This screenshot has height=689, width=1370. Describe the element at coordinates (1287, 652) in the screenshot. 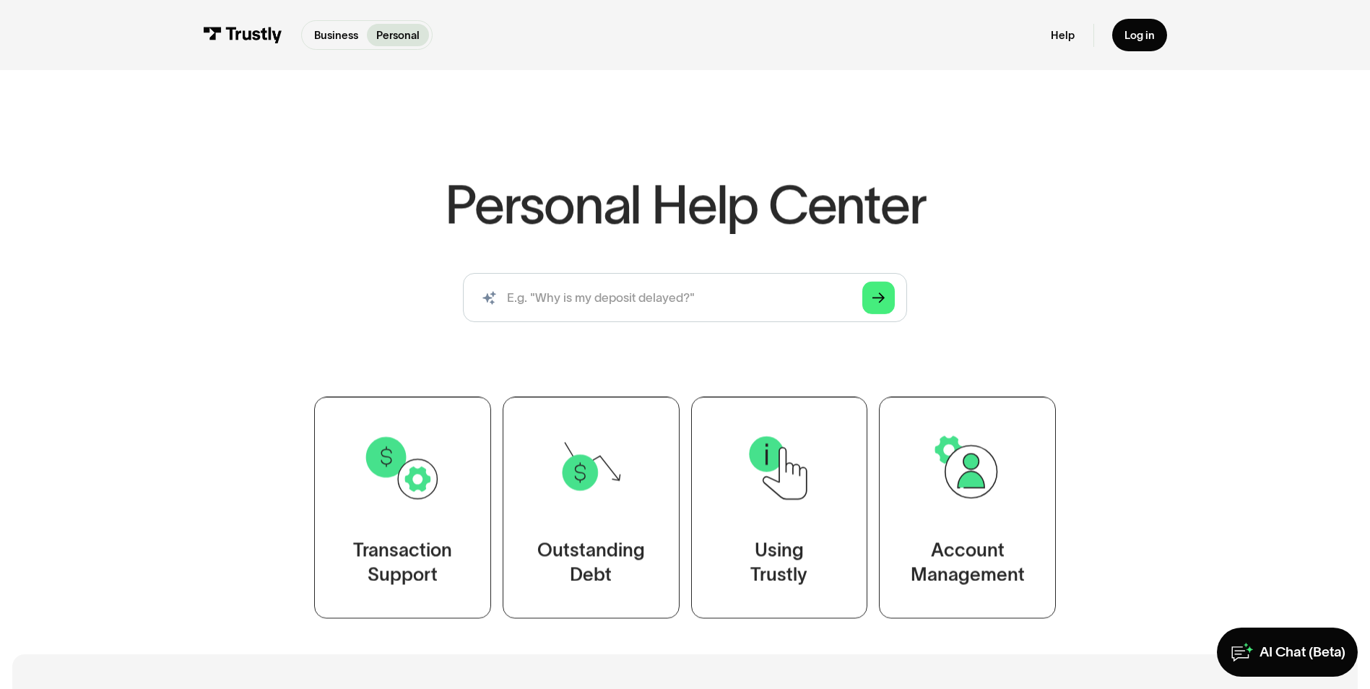

I see `a: AI Chat (Beta)` at that location.